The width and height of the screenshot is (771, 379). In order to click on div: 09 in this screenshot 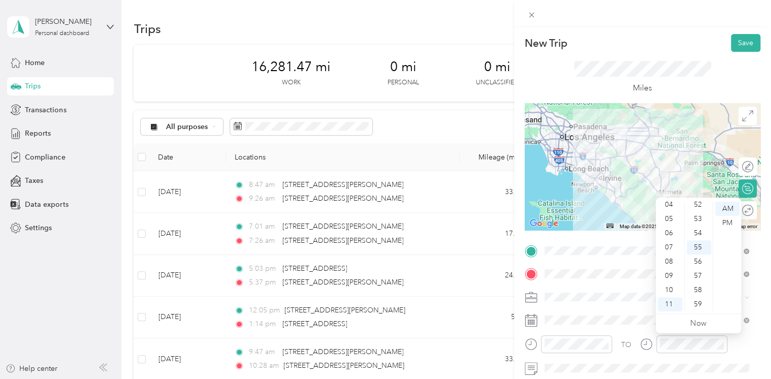, I will do `click(670, 276)`.